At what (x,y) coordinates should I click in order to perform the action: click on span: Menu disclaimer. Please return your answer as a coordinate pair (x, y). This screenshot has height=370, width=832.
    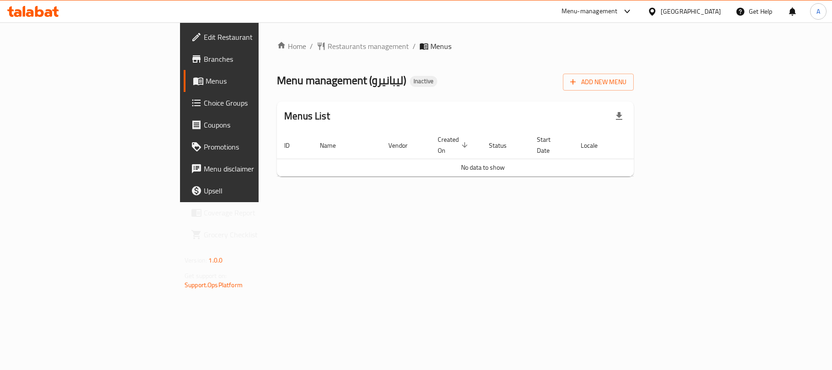
    Looking at the image, I should click on (258, 169).